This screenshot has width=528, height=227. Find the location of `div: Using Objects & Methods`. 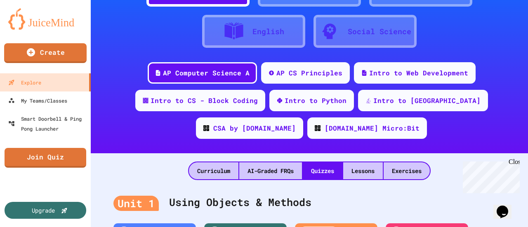

div: Using Objects & Methods is located at coordinates (309, 203).